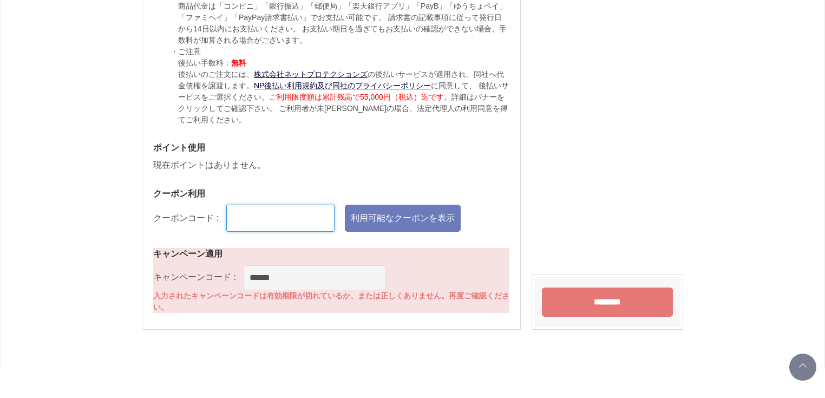 The image size is (825, 398). Describe the element at coordinates (331, 302) in the screenshot. I see `p: 入力されたキャンペーンコードは有効期限が切れているか、または正しくありません。再度ご確認ください。` at that location.